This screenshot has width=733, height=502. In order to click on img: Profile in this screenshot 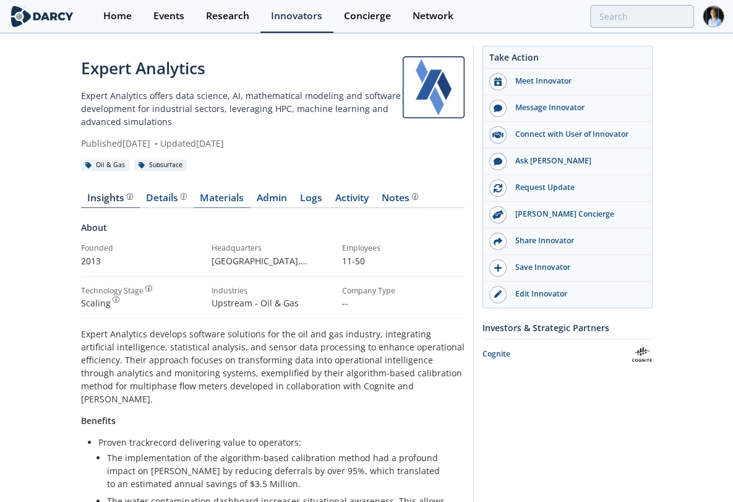, I will do `click(713, 16)`.